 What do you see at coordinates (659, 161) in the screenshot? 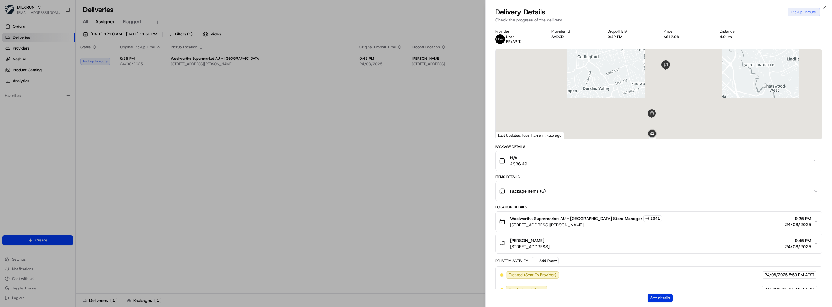
I see `button: N/AA$36.49` at bounding box center [659, 161].